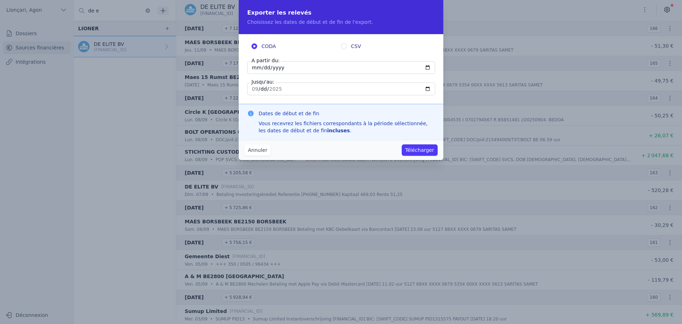  I want to click on p: Choisissez les dates de début et de fin de l'export., so click(341, 22).